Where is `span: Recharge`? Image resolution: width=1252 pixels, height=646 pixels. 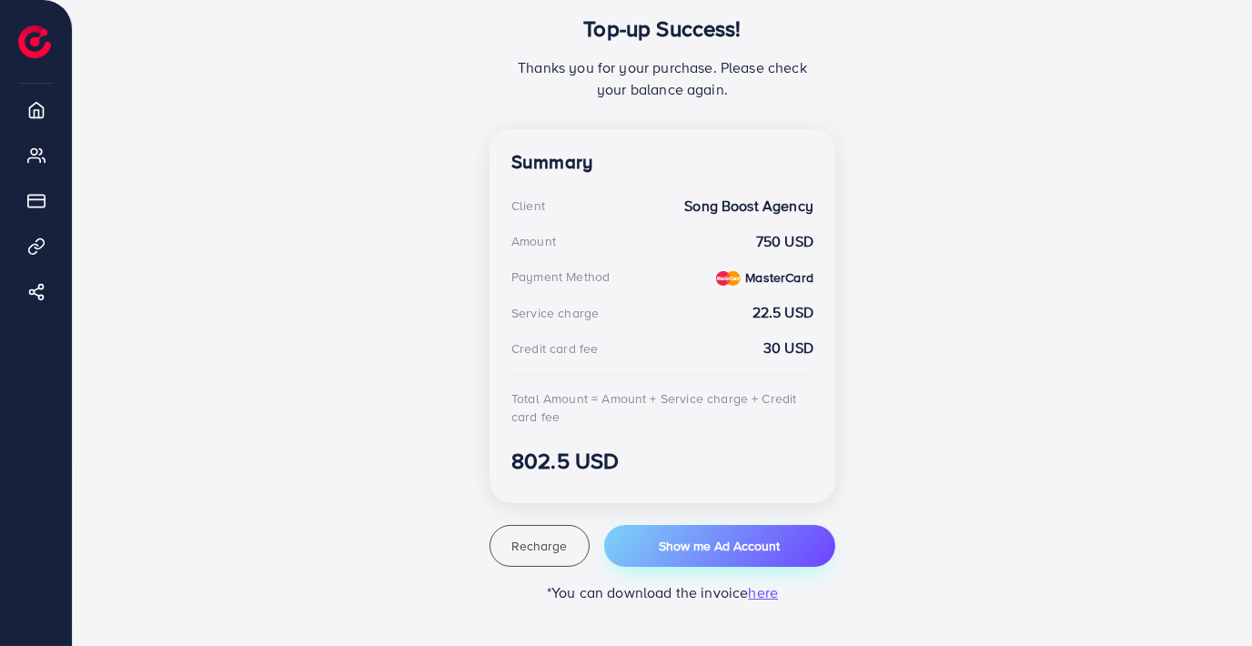
span: Recharge is located at coordinates (539, 546).